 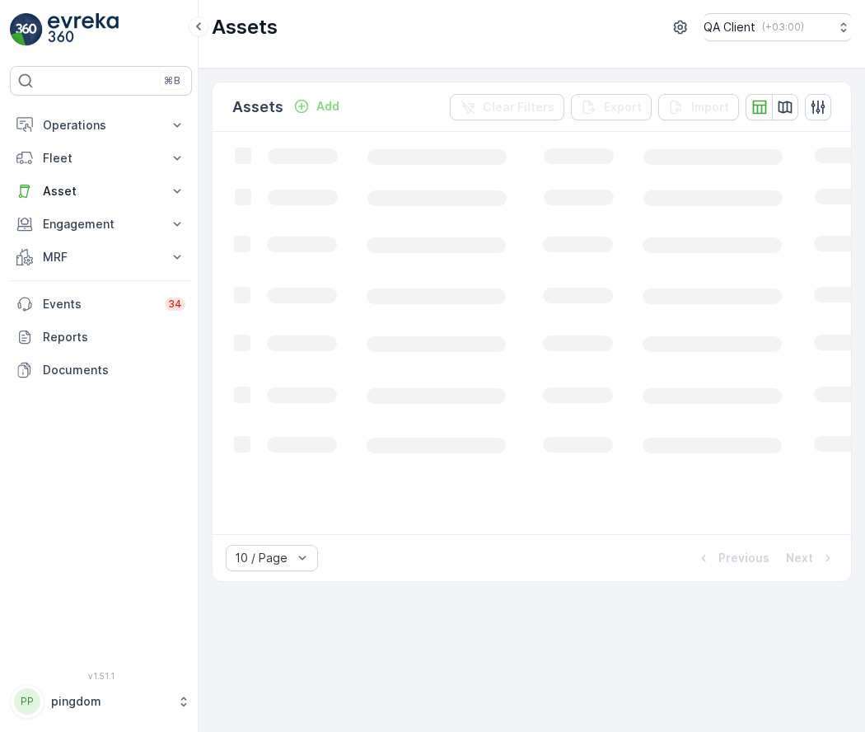 What do you see at coordinates (799, 558) in the screenshot?
I see `p: Next` at bounding box center [799, 558].